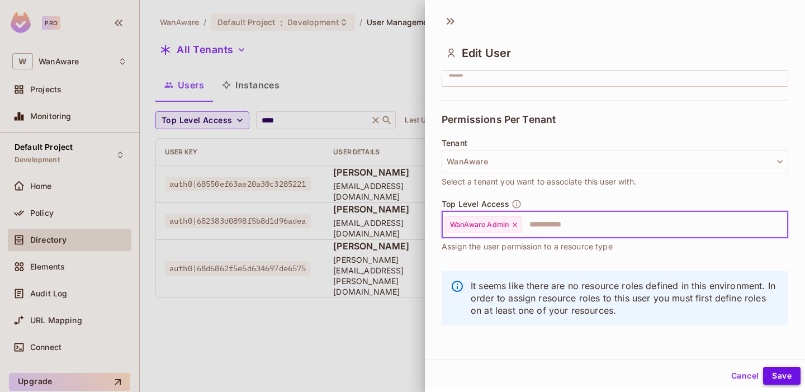 The height and width of the screenshot is (392, 805). I want to click on button: Save, so click(781, 375).